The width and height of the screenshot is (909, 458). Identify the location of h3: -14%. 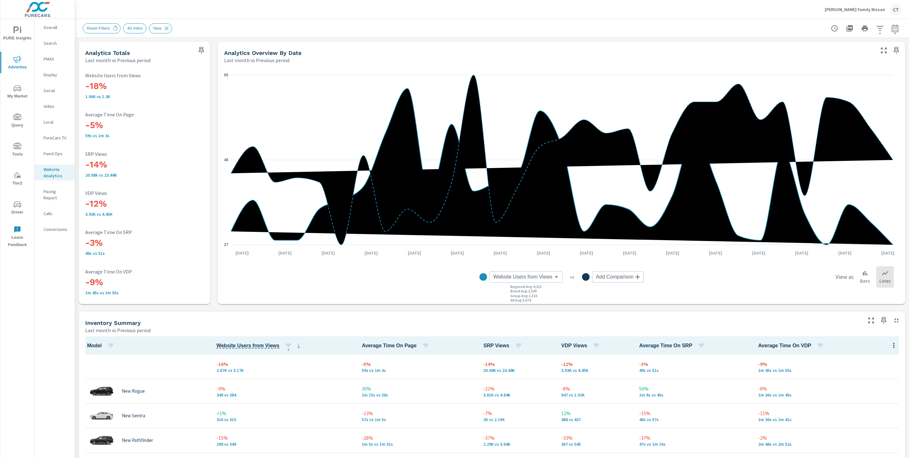
(145, 165).